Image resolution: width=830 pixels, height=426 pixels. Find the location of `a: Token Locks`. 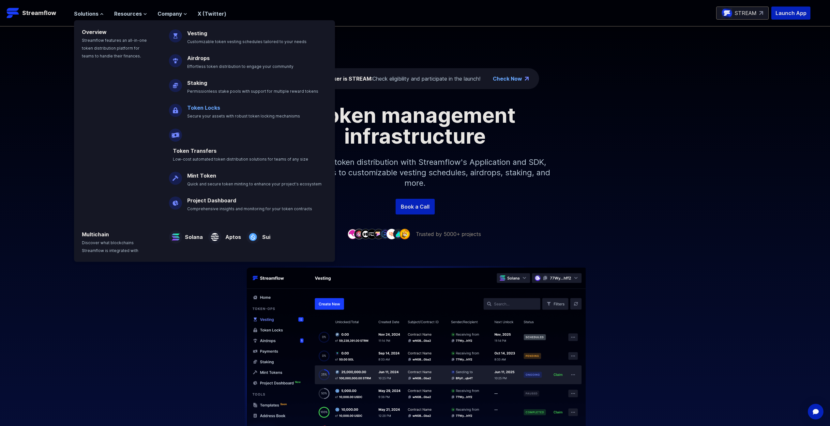

a: Token Locks is located at coordinates (204, 108).